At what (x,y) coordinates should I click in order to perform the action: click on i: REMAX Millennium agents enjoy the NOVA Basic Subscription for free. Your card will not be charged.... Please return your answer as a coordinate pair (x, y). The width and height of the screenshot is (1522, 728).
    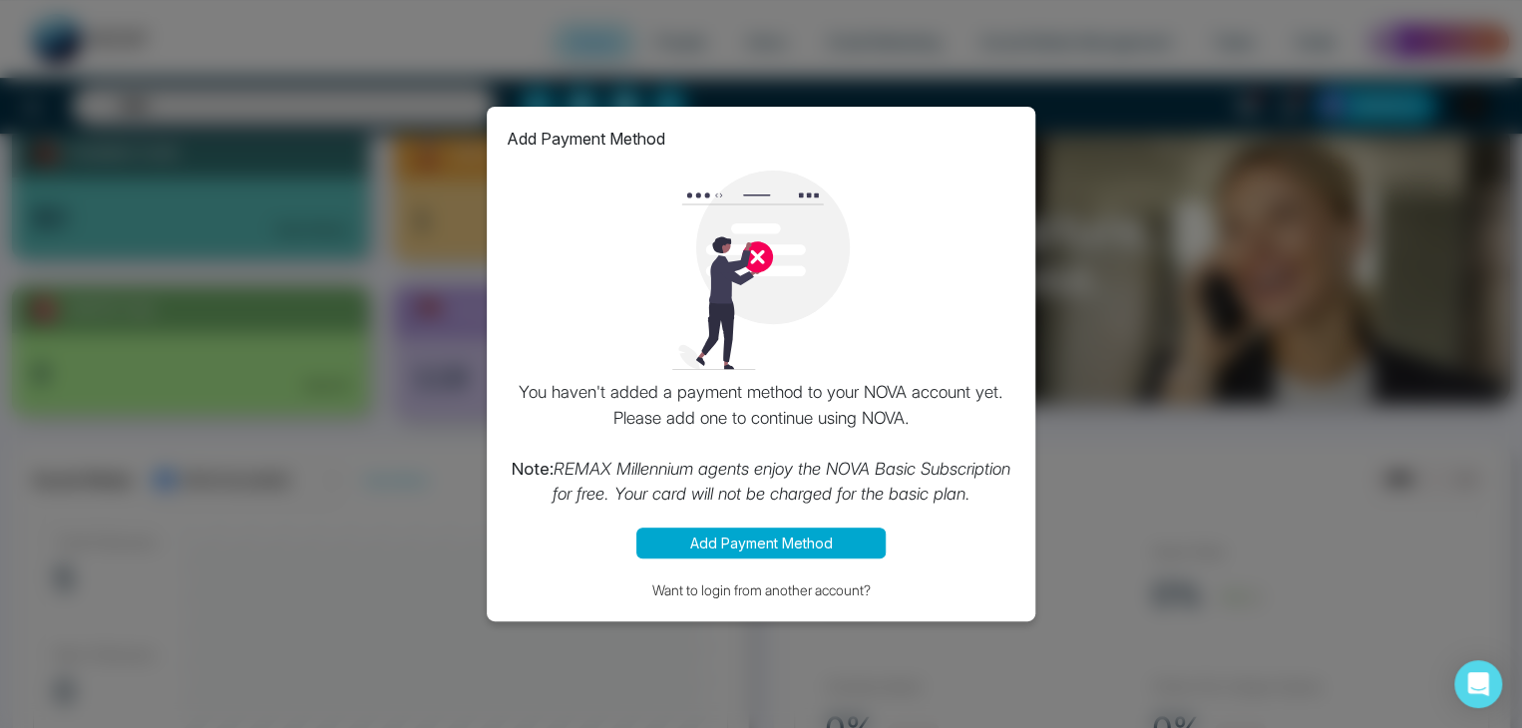
    Looking at the image, I should click on (782, 482).